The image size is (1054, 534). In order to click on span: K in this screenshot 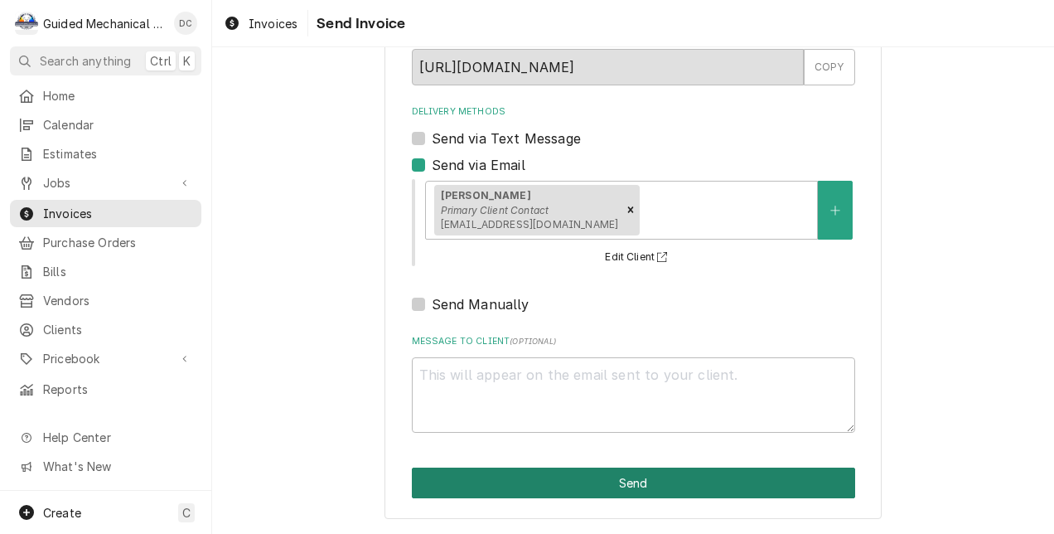, I will do `click(186, 60)`.